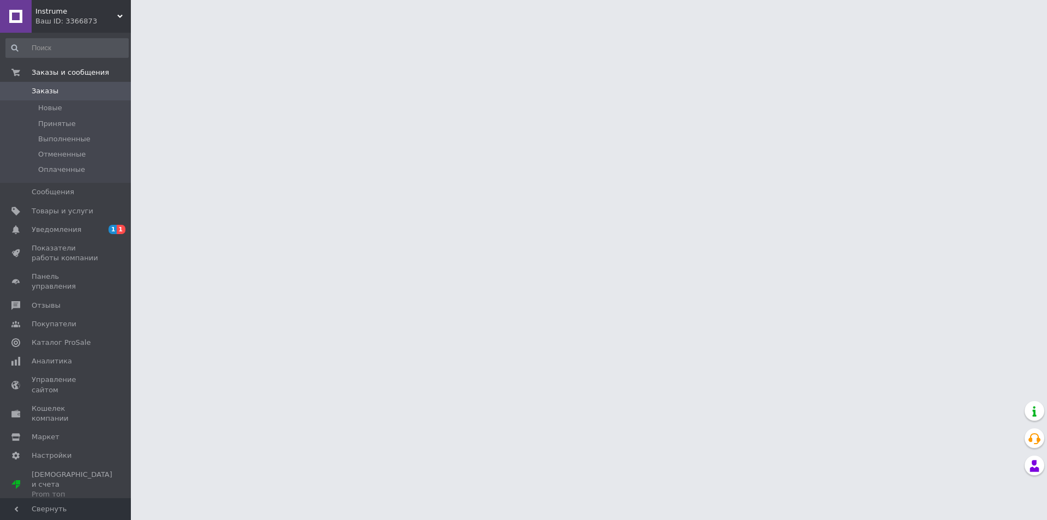 Image resolution: width=1047 pixels, height=520 pixels. I want to click on div: Prom топ, so click(72, 494).